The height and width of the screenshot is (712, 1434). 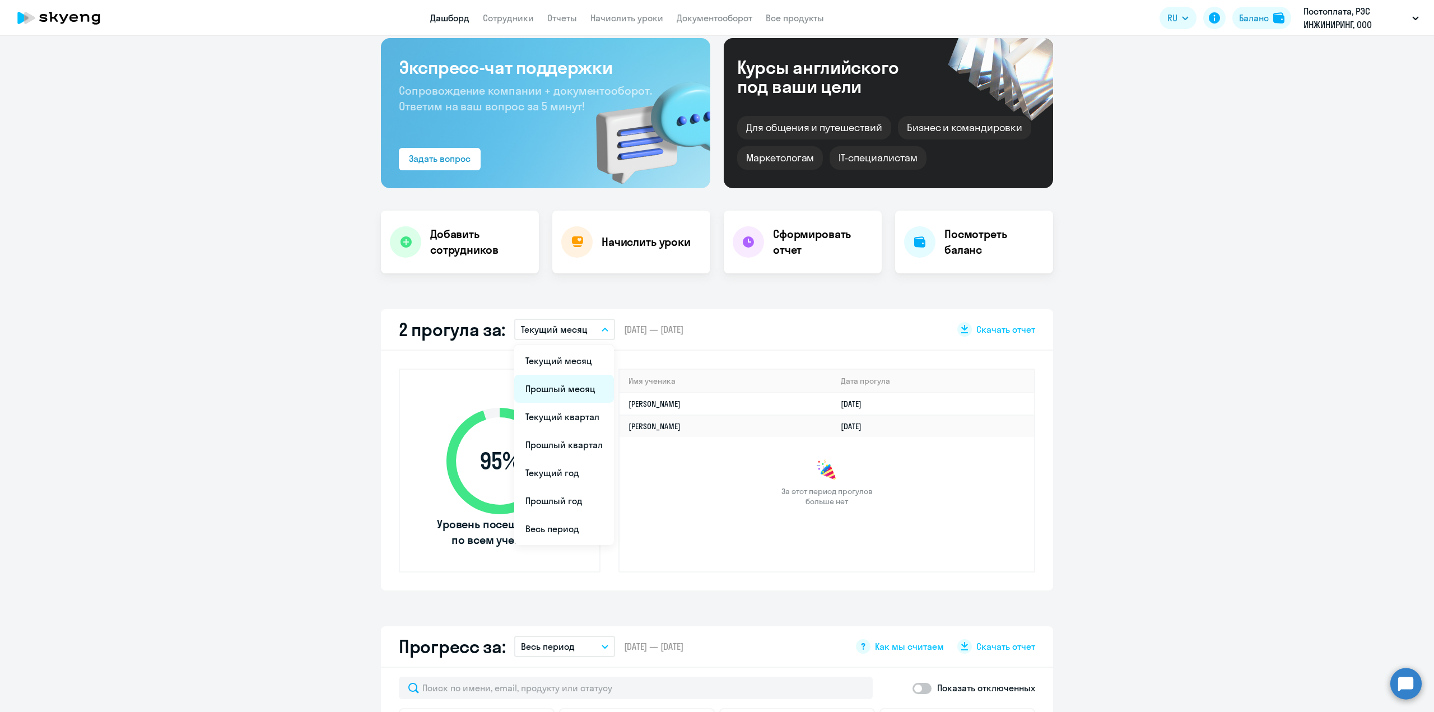 I want to click on div: Для общения и путешествий, so click(x=814, y=128).